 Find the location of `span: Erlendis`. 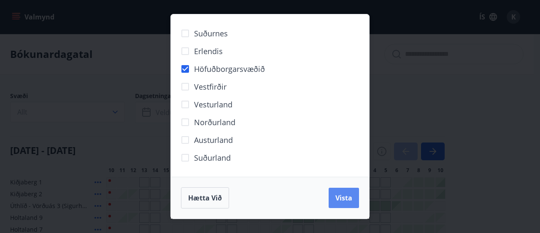

span: Erlendis is located at coordinates (208, 51).